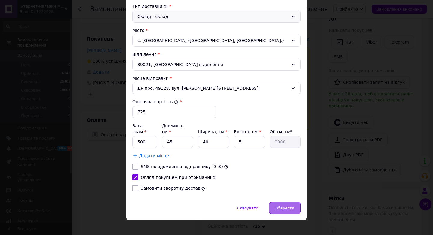  Describe the element at coordinates (285, 132) in the screenshot. I see `div: Об'єм, см³` at that location.